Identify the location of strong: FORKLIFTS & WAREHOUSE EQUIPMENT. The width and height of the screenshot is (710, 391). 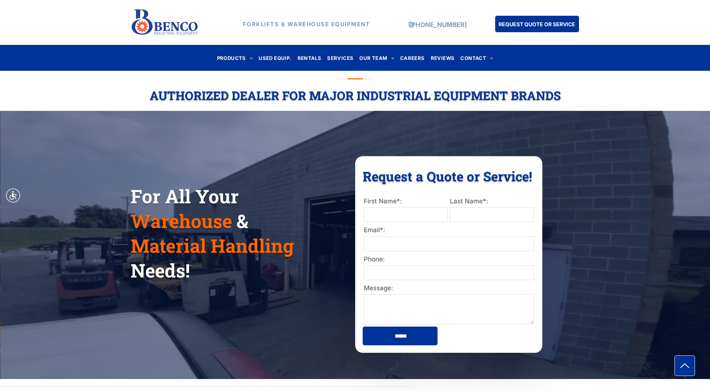
(307, 24).